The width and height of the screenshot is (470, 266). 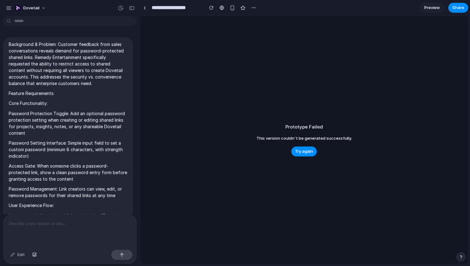 I want to click on span: This version couldn't be generated successfully., so click(x=304, y=139).